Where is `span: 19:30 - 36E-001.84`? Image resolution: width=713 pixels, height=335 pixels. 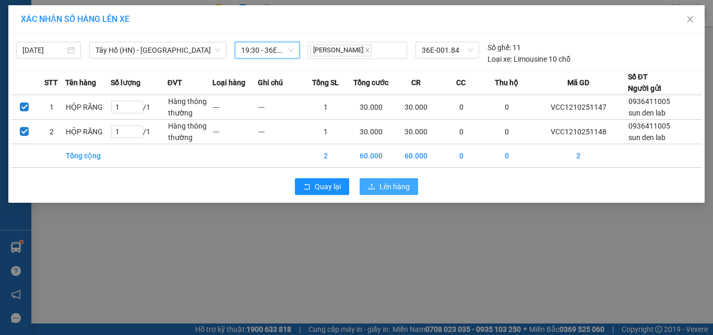
span: 19:30 - 36E-001.84 is located at coordinates (267, 50).